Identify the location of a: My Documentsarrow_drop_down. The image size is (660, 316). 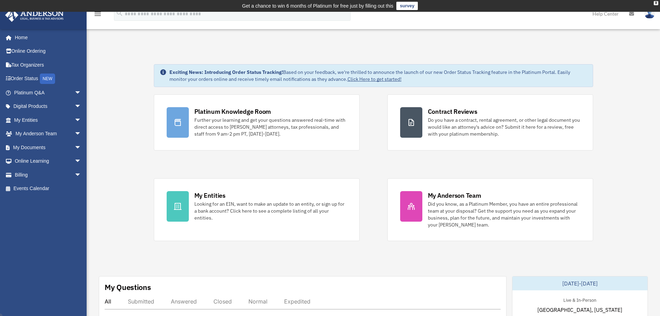
(48, 147).